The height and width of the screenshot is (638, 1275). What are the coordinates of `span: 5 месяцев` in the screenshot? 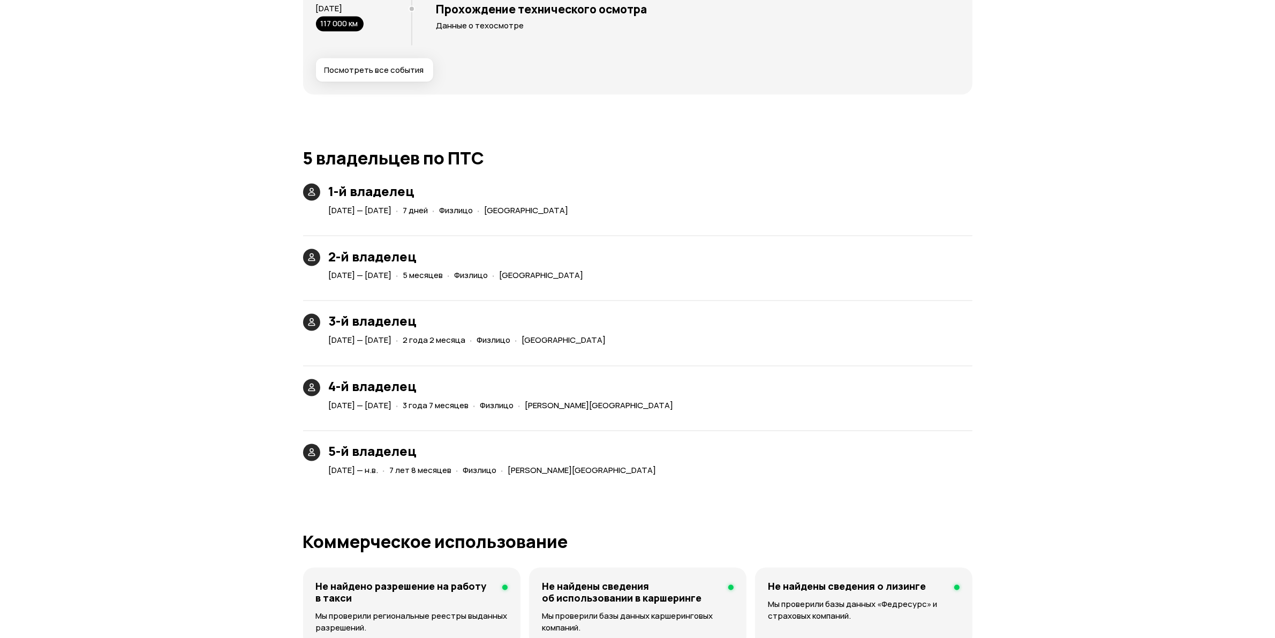 It's located at (423, 275).